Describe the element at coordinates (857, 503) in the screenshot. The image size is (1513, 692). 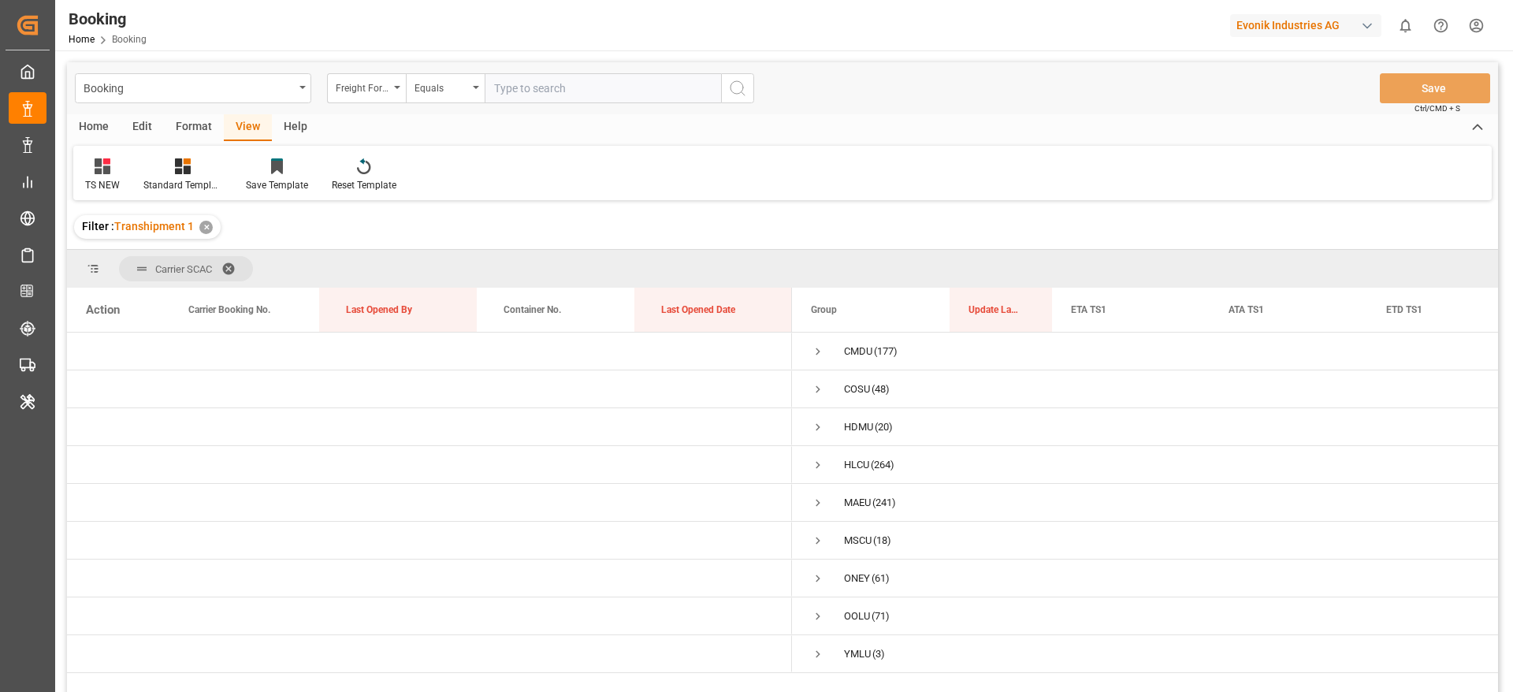
I see `div: MAEU` at that location.